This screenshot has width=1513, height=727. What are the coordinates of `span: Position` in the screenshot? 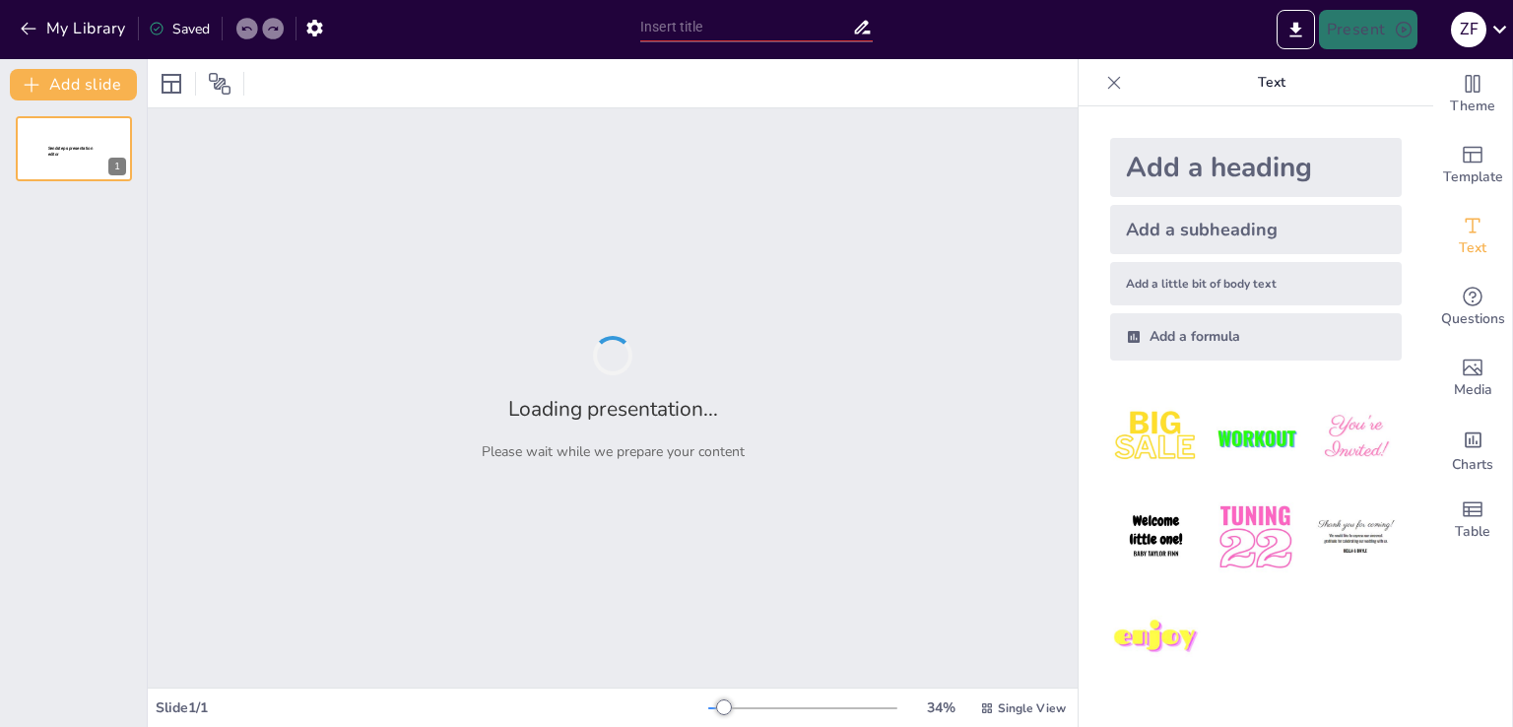 It's located at (220, 84).